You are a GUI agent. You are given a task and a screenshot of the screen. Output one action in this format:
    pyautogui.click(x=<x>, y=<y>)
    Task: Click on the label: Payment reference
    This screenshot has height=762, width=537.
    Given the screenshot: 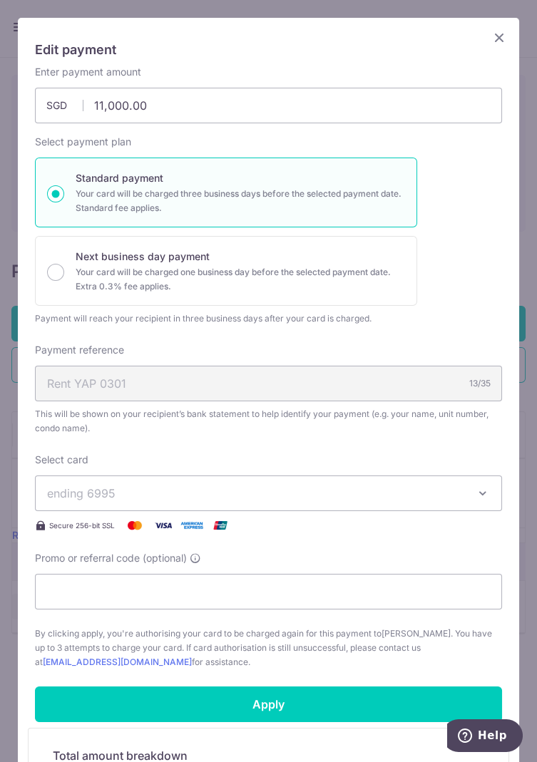 What is the action you would take?
    pyautogui.click(x=79, y=350)
    